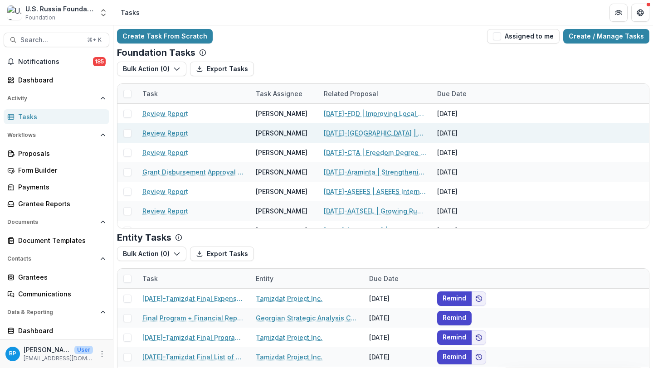 This screenshot has width=653, height=368. What do you see at coordinates (59, 9) in the screenshot?
I see `div: U.S. Russia Foundation` at bounding box center [59, 9].